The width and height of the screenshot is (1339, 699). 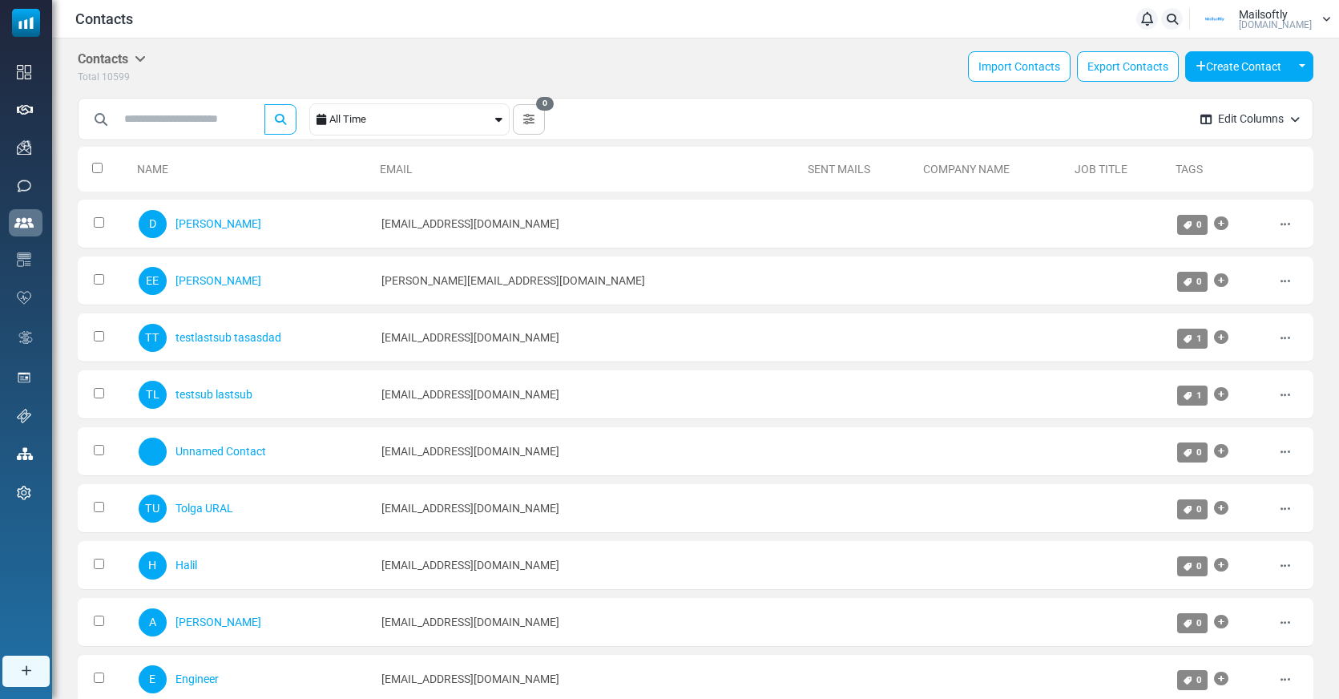 What do you see at coordinates (1189, 169) in the screenshot?
I see `a: Tags` at bounding box center [1189, 169].